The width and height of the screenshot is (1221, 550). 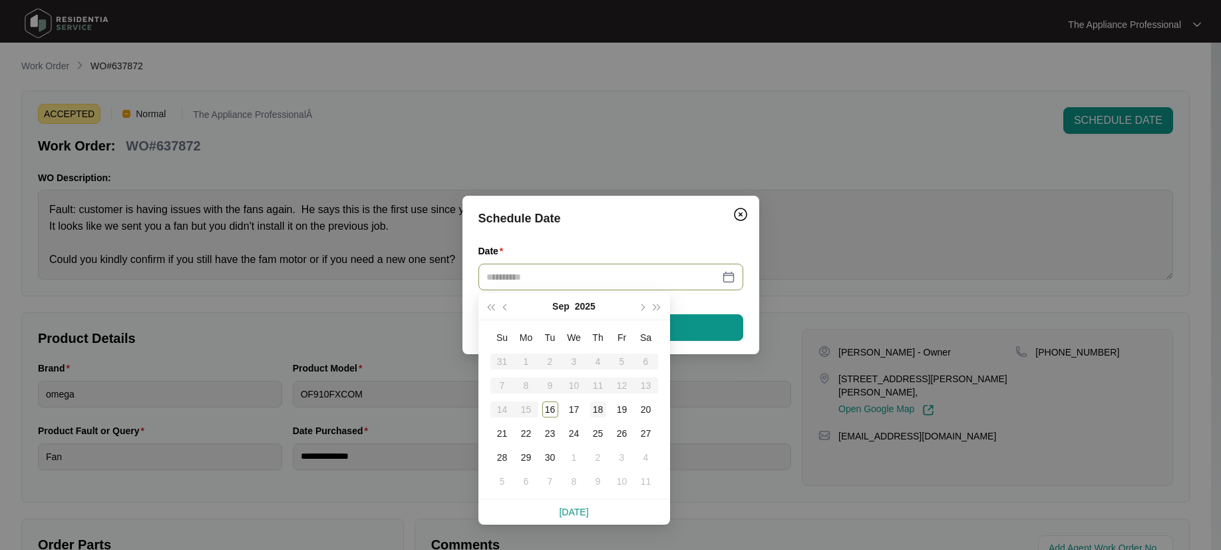 What do you see at coordinates (622, 481) in the screenshot?
I see `div: 10` at bounding box center [622, 481].